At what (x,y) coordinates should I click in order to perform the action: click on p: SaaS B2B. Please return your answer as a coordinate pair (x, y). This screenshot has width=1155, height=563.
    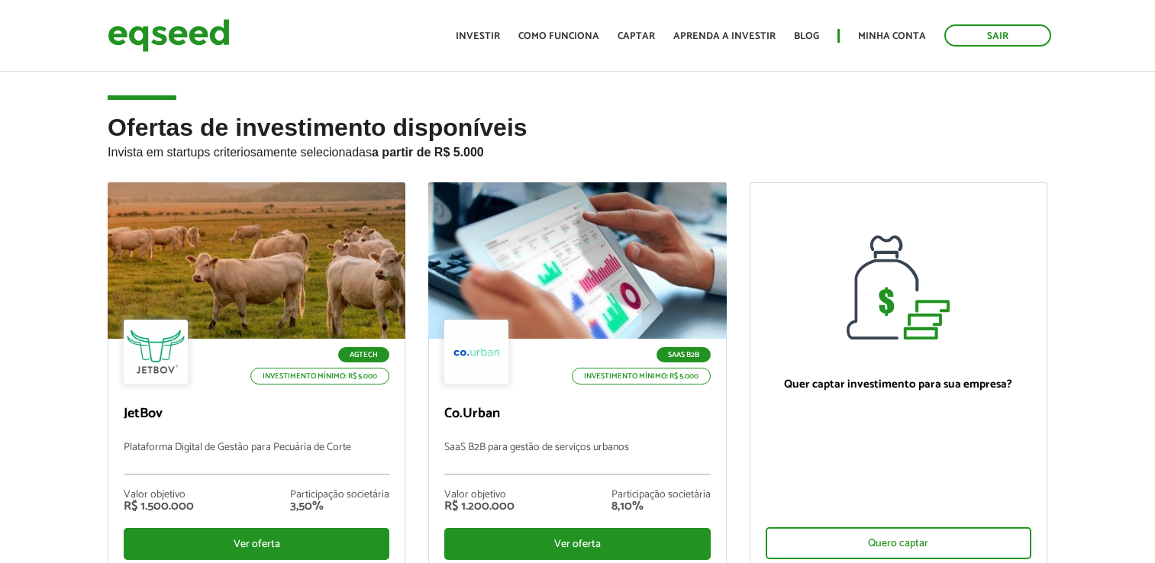
    Looking at the image, I should click on (683, 355).